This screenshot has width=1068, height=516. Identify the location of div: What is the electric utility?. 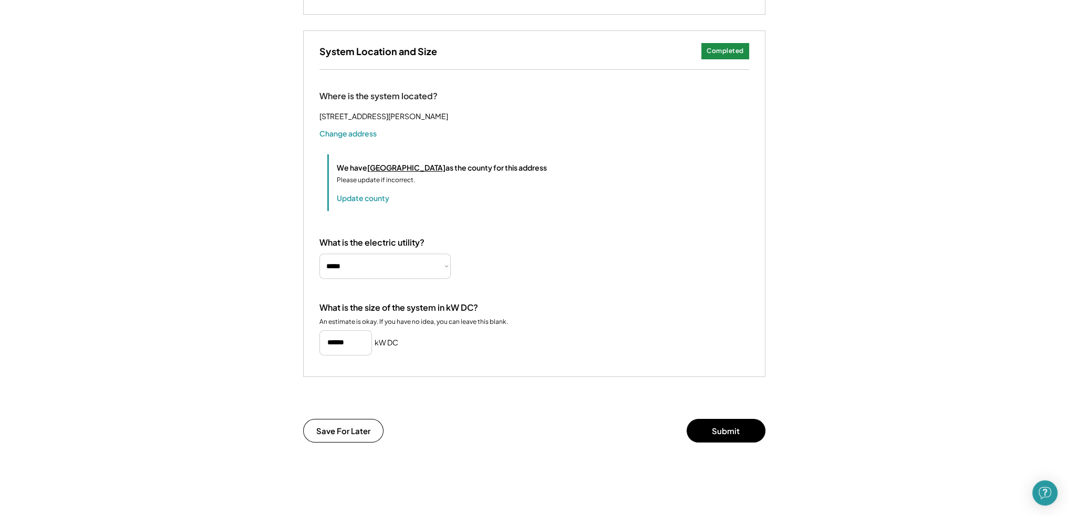
(372, 243).